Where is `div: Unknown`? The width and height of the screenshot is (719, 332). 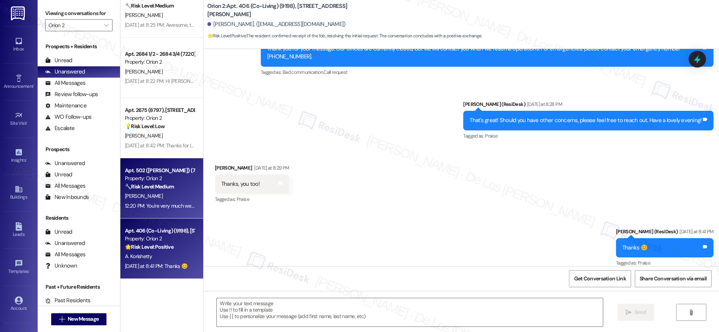
div: Unknown is located at coordinates (61, 265).